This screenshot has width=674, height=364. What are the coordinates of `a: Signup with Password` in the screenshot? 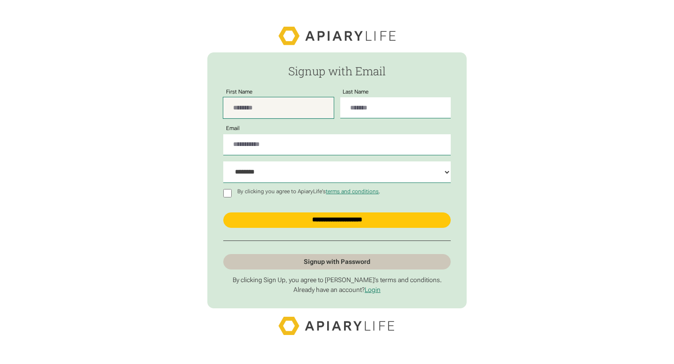 It's located at (337, 262).